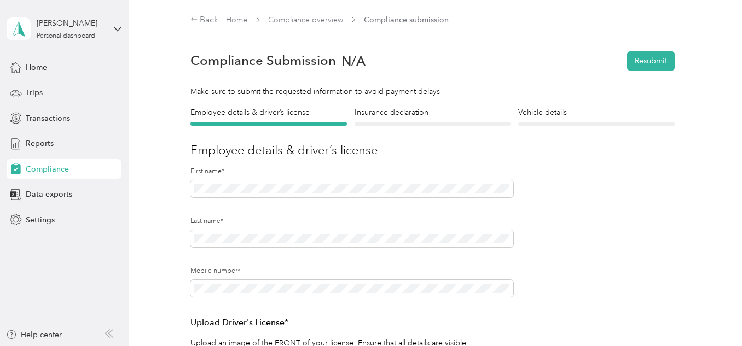  What do you see at coordinates (352, 323) in the screenshot?
I see `h3: Upload Driver's License*` at bounding box center [352, 323].